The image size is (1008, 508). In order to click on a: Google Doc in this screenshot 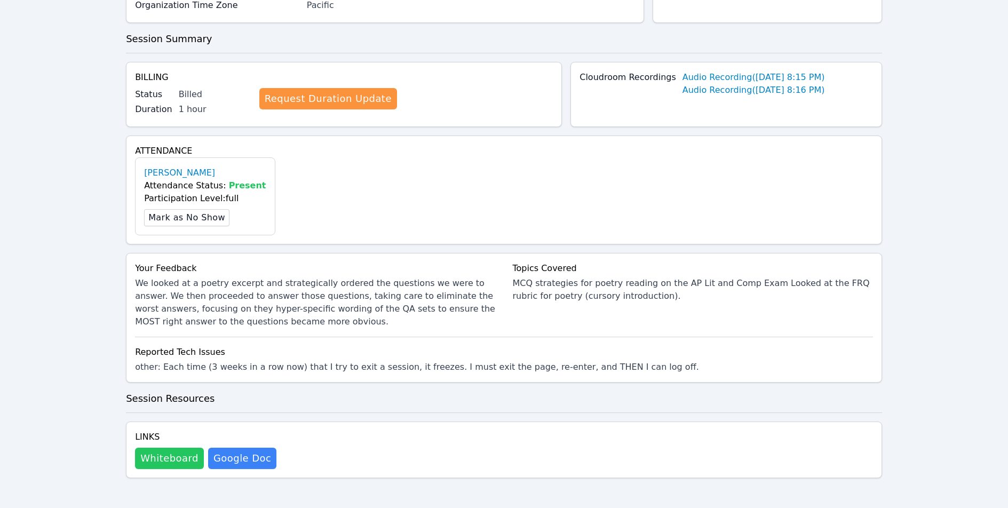, I will do `click(242, 458)`.